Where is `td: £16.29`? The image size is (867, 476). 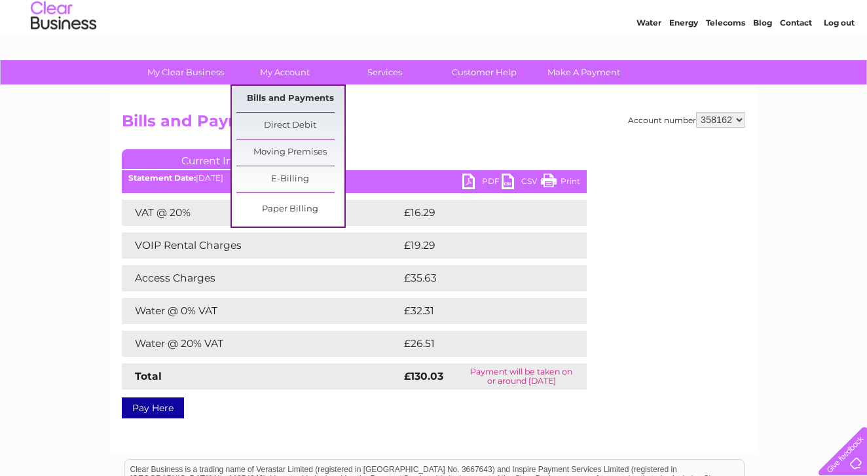 td: £16.29 is located at coordinates (480, 213).